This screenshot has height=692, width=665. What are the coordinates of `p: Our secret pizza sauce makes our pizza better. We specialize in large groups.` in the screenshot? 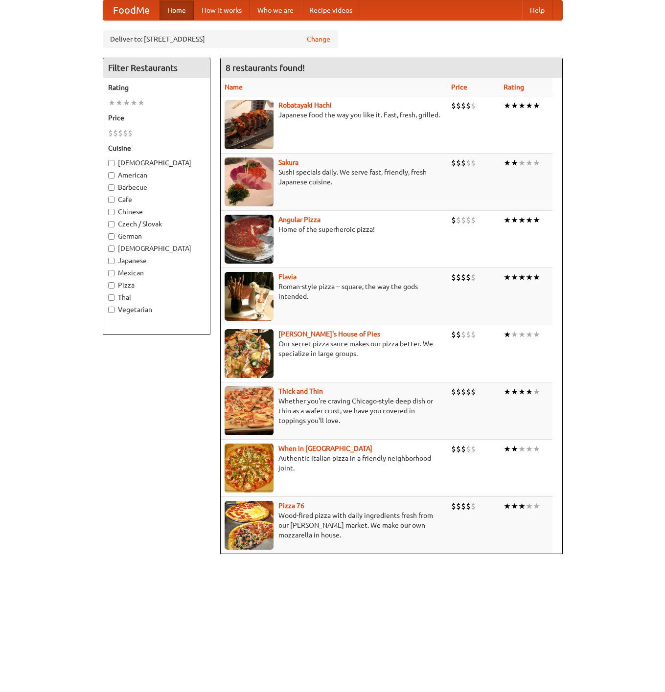 It's located at (334, 349).